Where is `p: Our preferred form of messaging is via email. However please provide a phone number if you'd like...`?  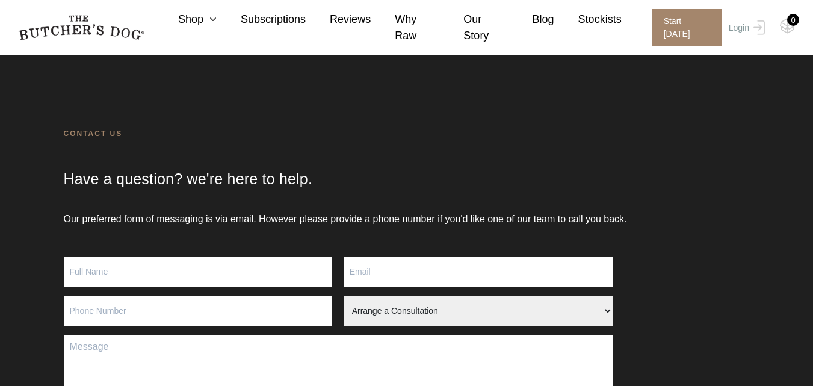 p: Our preferred form of messaging is via email. However please provide a phone number if you'd like... is located at coordinates (407, 234).